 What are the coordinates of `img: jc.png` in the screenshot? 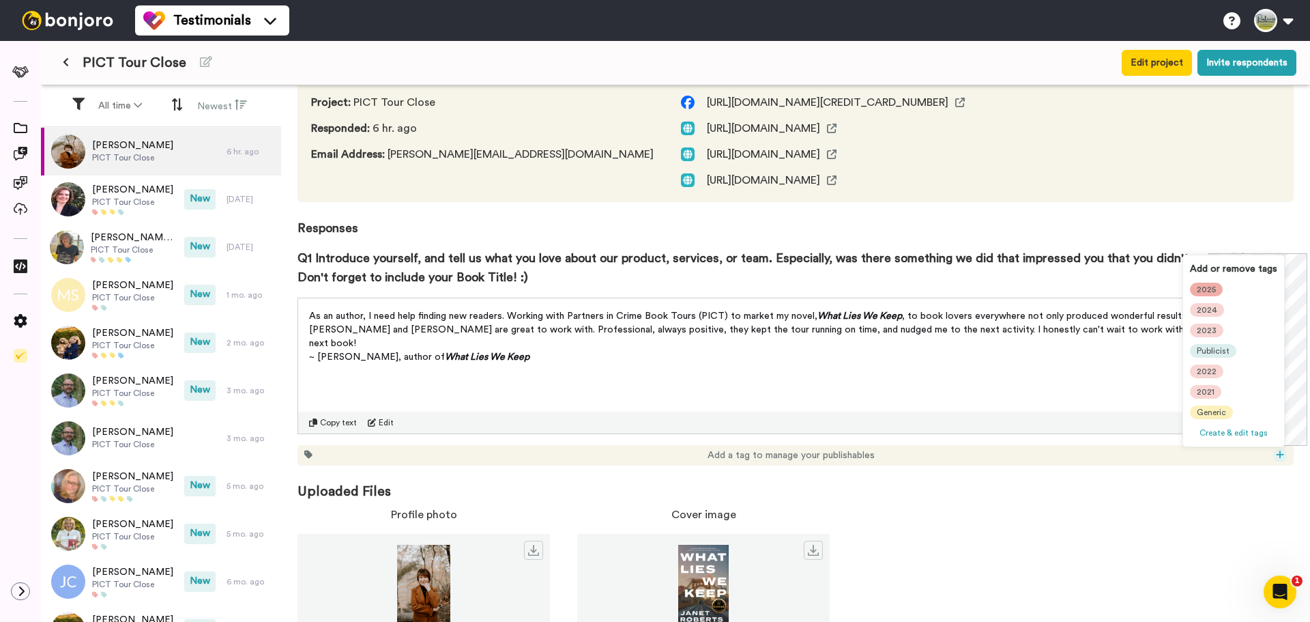 It's located at (68, 581).